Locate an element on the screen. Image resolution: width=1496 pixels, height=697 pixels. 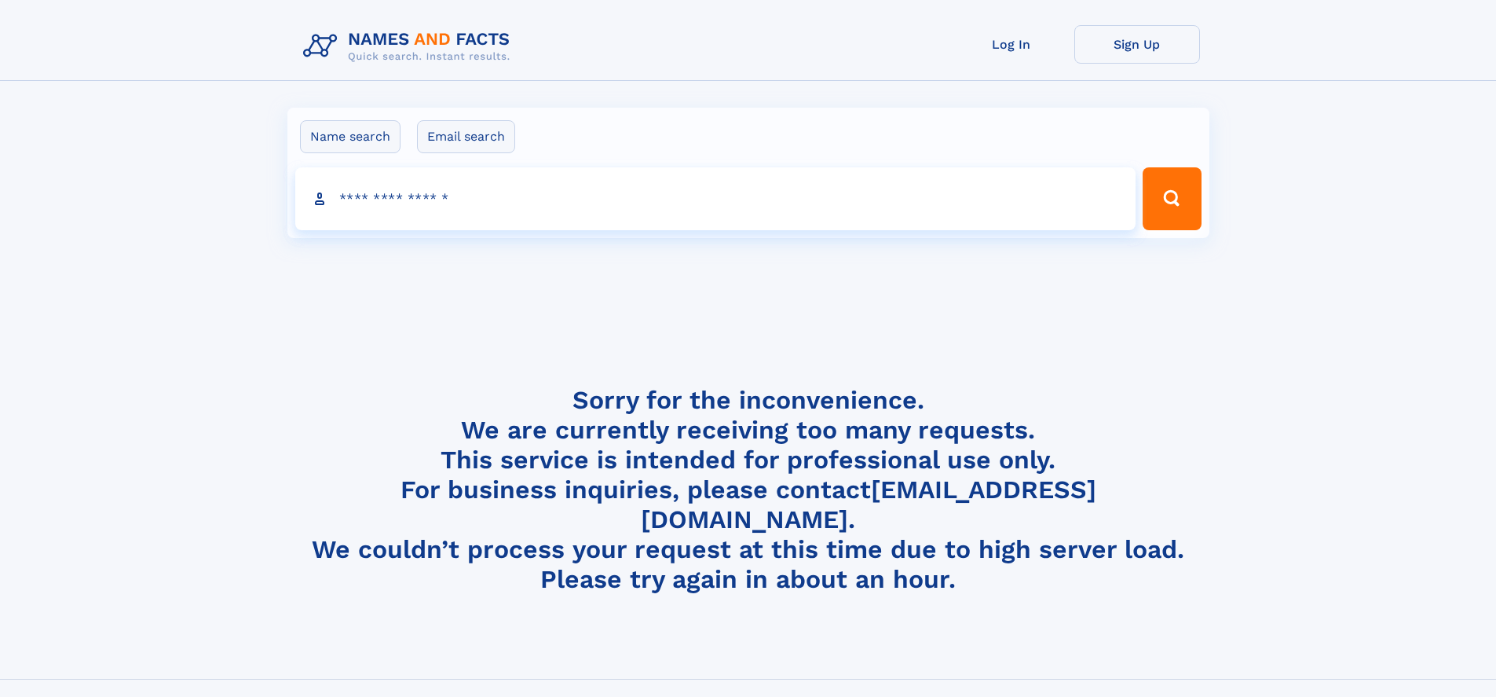
label: Email search is located at coordinates (466, 137).